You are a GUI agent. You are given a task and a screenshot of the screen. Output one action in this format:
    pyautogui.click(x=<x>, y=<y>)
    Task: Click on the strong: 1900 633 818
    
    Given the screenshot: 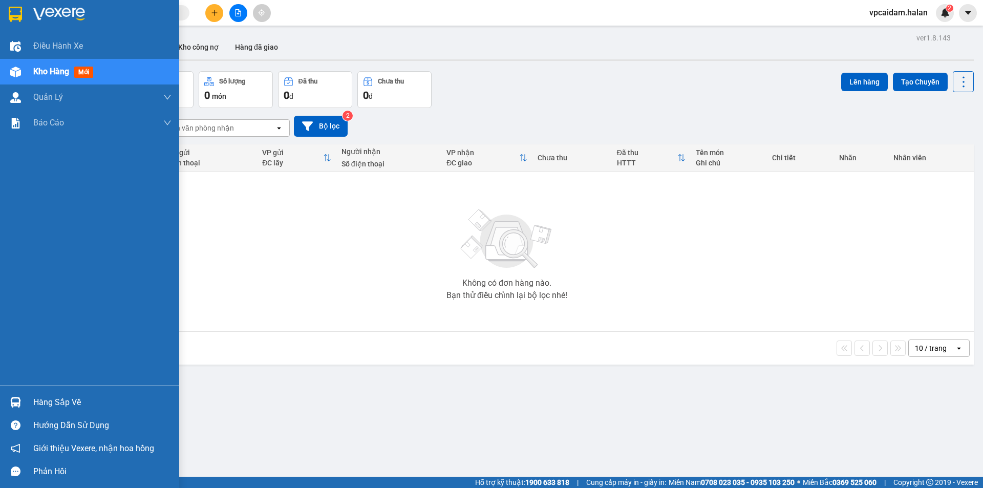 What is the action you would take?
    pyautogui.click(x=547, y=482)
    